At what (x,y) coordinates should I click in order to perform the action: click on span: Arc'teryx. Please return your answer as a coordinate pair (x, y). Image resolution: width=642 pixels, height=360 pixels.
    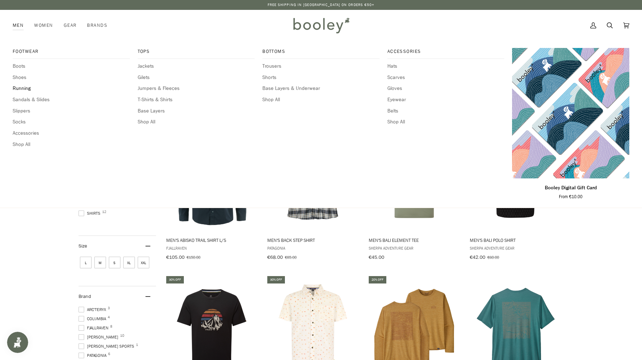
    Looking at the image, I should click on (93, 309).